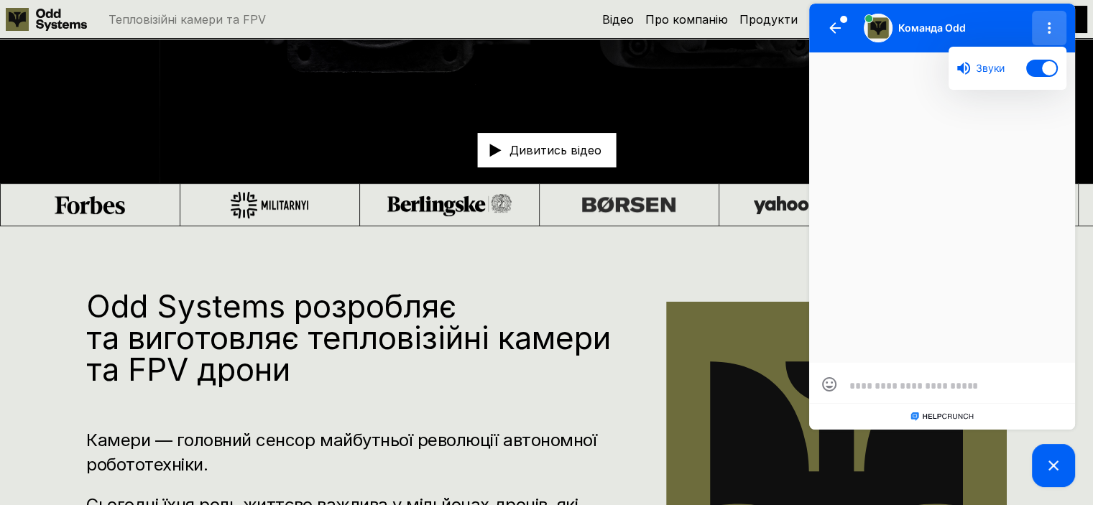  What do you see at coordinates (618, 19) in the screenshot?
I see `a: Відео` at bounding box center [618, 19].